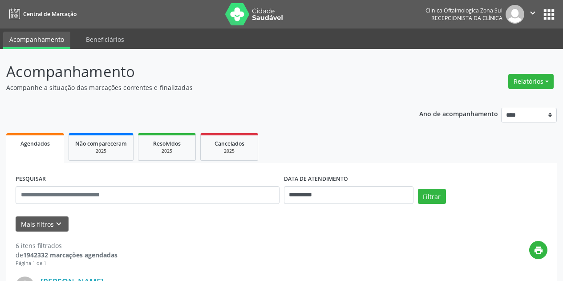  Describe the element at coordinates (167, 143) in the screenshot. I see `span: Resolvidos` at that location.